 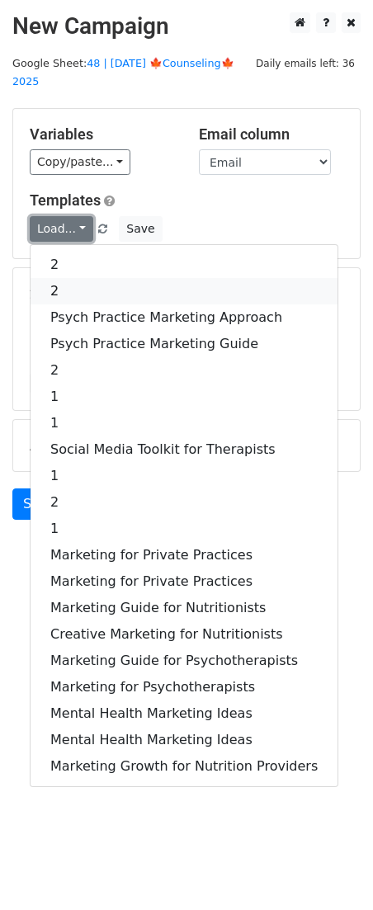 What do you see at coordinates (123, 73) in the screenshot?
I see `small: Google Sheet:` at bounding box center [123, 73].